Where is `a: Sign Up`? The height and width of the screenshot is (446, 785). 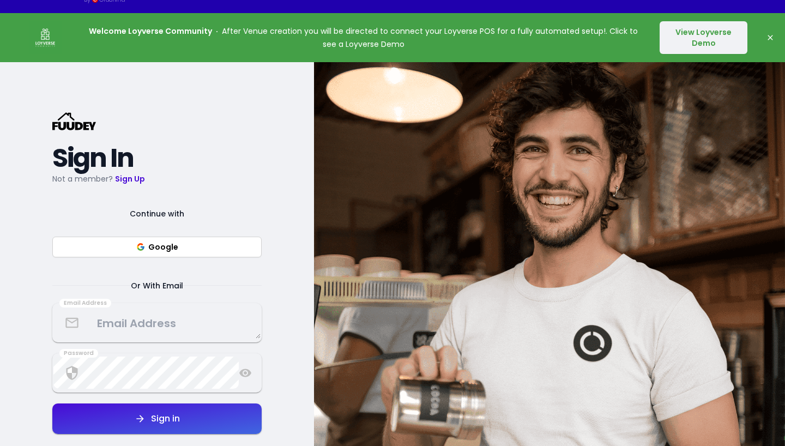
a: Sign Up is located at coordinates (130, 179).